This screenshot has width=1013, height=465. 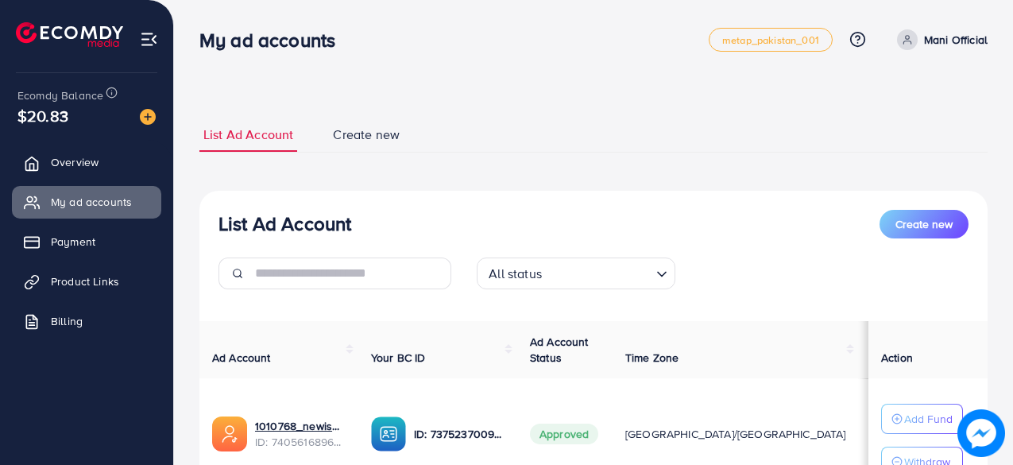 I want to click on span: metap_pakistan_001, so click(x=771, y=40).